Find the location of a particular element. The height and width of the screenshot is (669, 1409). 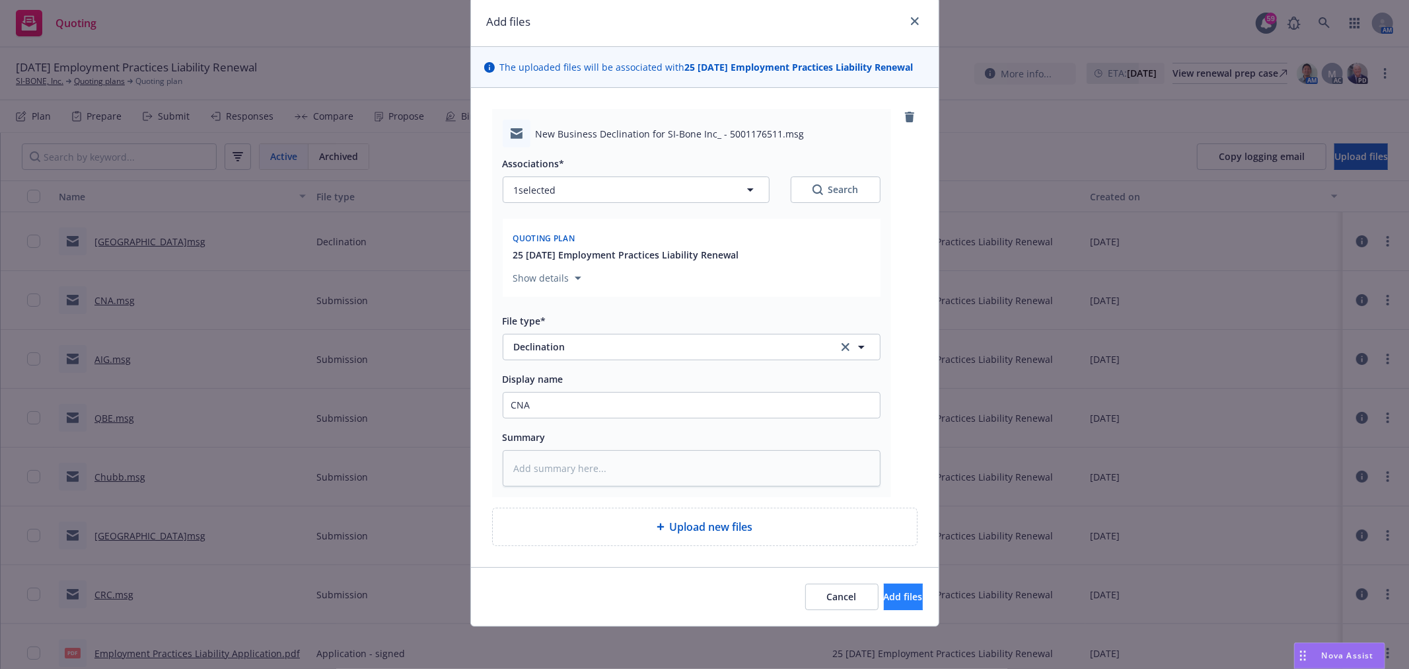

span: New Business Declination for SI-Bone Inc_ - 5001176511.msg is located at coordinates (670, 133).